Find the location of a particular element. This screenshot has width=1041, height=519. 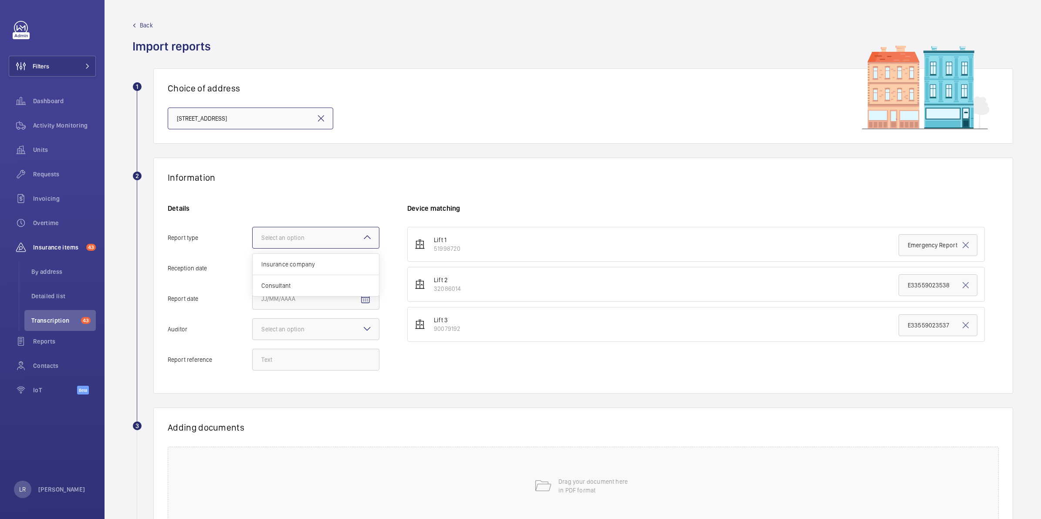

span: Report reference is located at coordinates (210, 360).